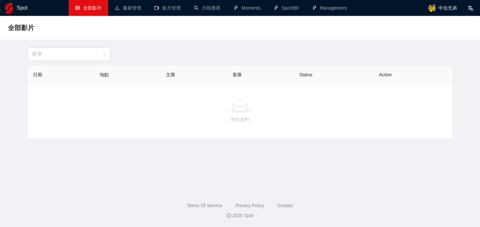  Describe the element at coordinates (229, 215) in the screenshot. I see `span: copyright` at that location.